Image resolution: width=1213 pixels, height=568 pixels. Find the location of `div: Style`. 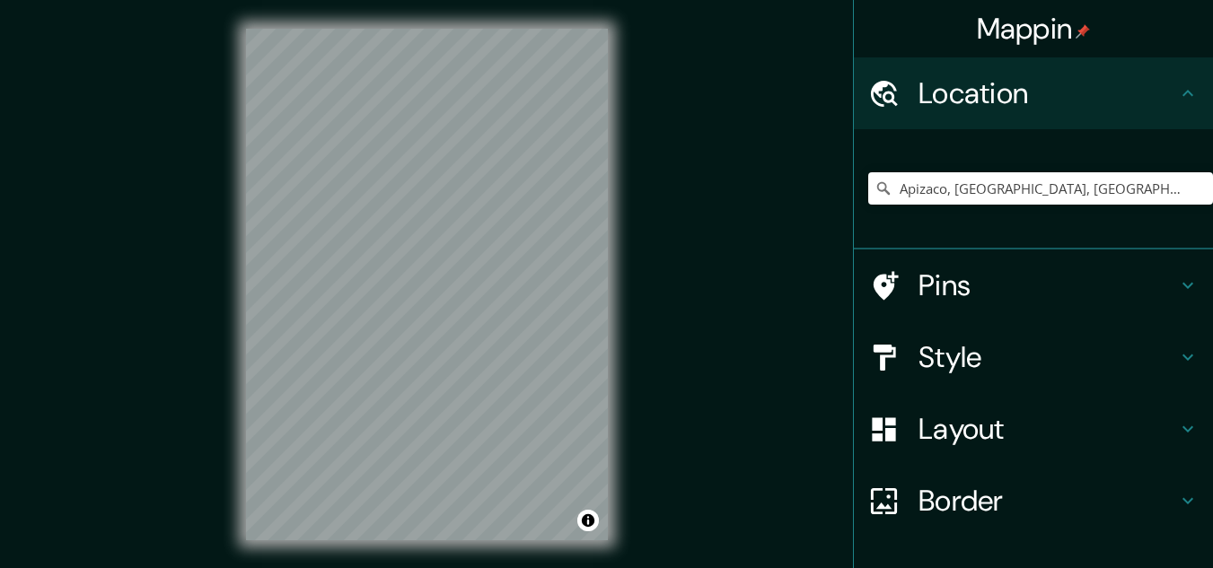

div: Style is located at coordinates (1033, 357).